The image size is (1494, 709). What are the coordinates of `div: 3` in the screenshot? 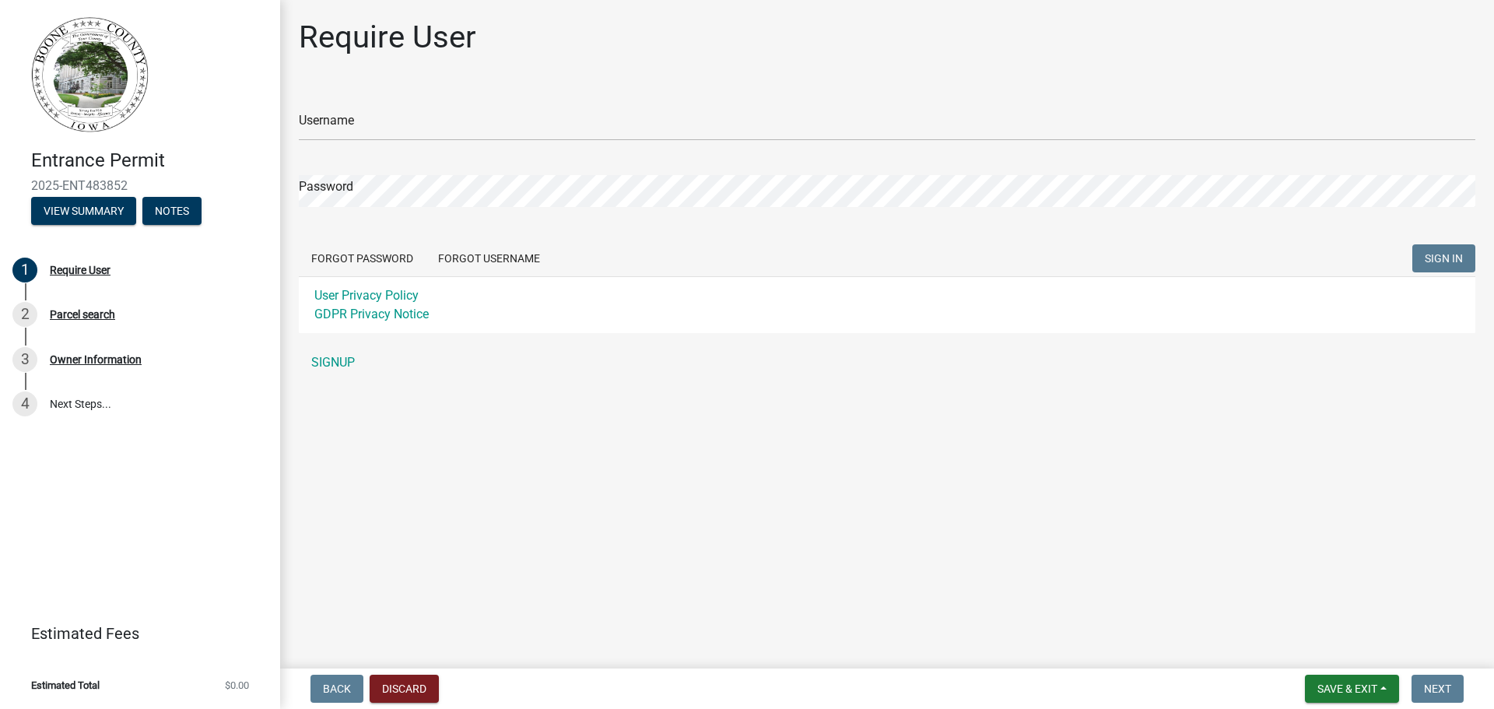 It's located at (25, 360).